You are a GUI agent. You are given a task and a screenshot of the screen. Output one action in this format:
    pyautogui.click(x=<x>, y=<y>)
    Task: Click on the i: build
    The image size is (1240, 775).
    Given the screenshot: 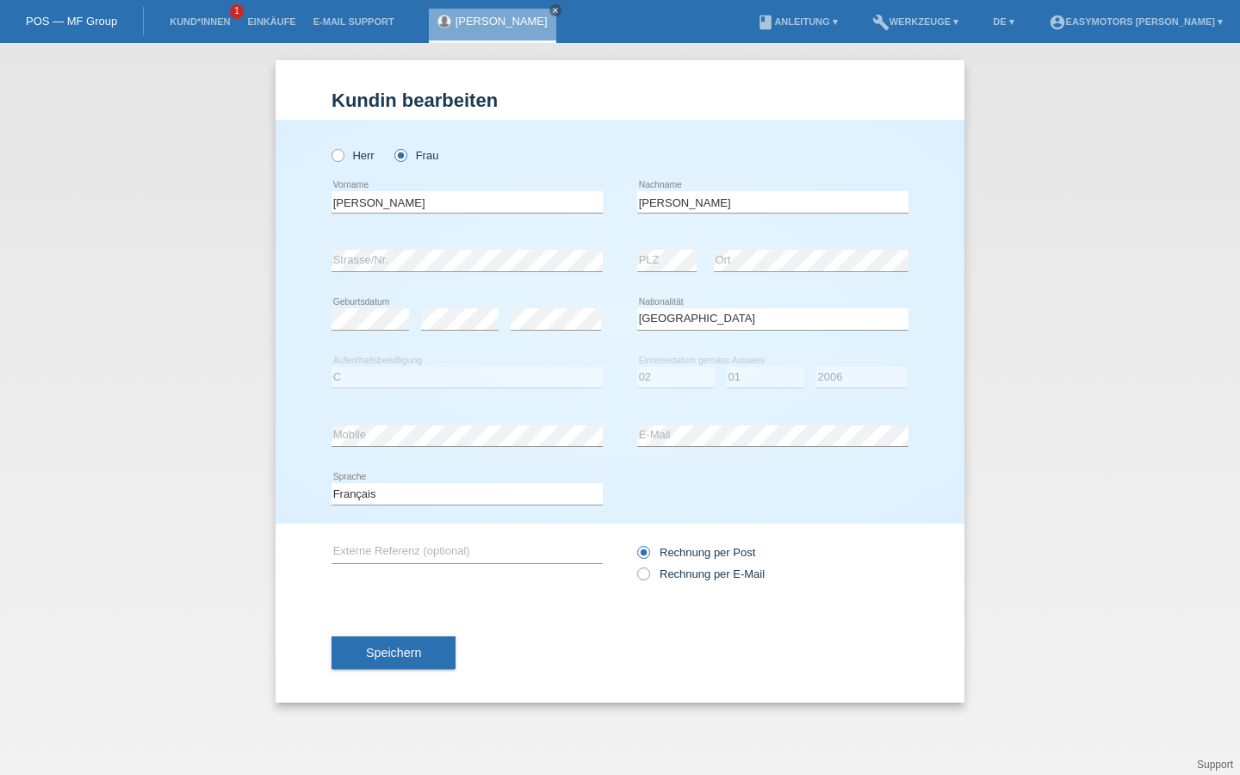 What is the action you would take?
    pyautogui.click(x=881, y=22)
    